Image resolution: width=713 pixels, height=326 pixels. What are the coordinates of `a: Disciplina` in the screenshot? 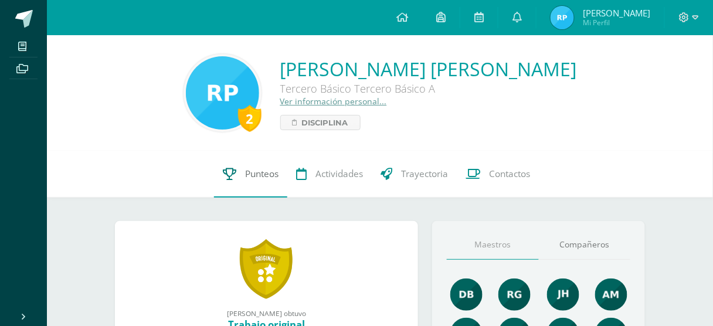 It's located at (320, 122).